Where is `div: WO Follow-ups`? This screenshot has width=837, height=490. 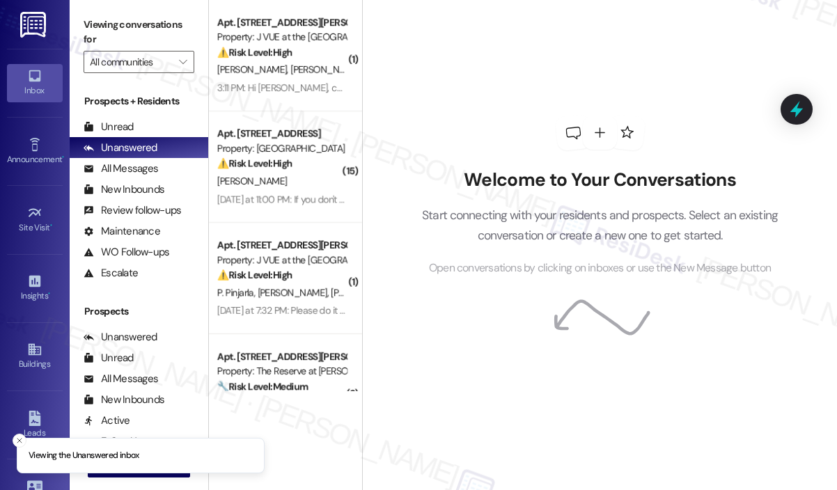
div: WO Follow-ups is located at coordinates (126, 252).